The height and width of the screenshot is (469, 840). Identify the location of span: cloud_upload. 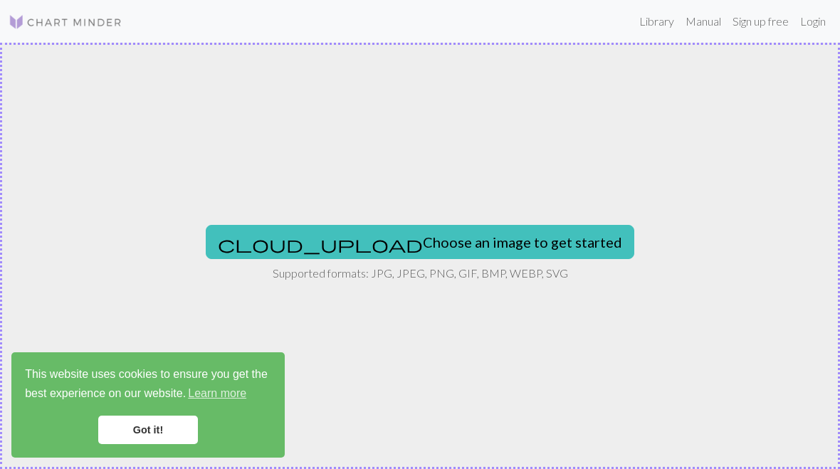
(320, 244).